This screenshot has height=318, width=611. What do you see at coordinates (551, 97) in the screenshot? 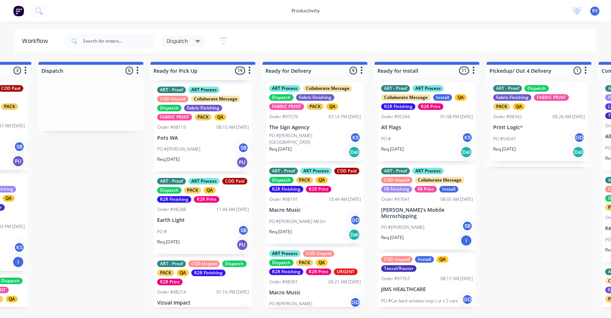
I see `div: FABRIC PRINT` at bounding box center [551, 97].